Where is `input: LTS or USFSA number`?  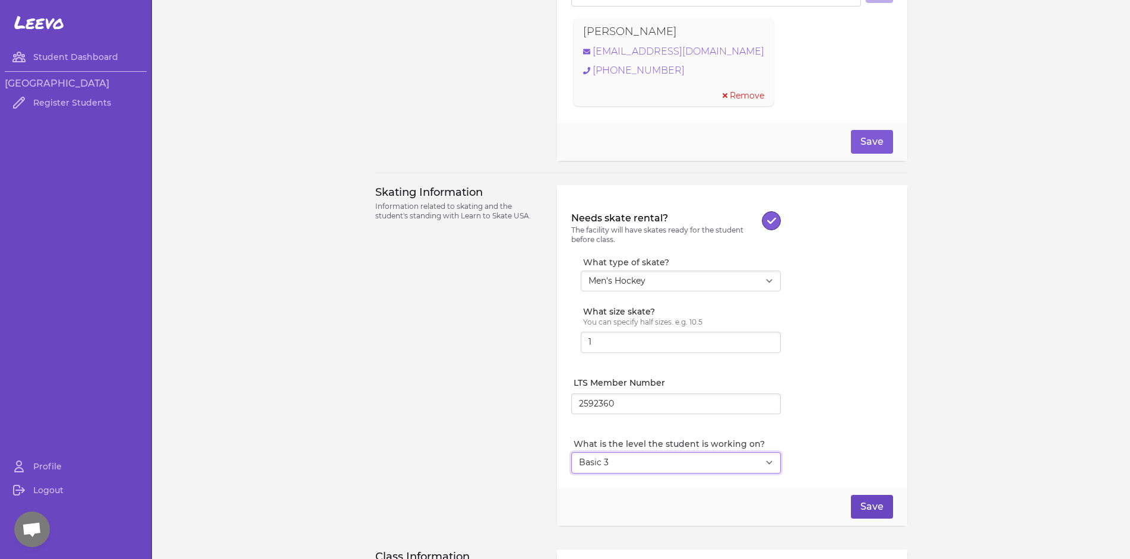 input: LTS or USFSA number is located at coordinates (676, 404).